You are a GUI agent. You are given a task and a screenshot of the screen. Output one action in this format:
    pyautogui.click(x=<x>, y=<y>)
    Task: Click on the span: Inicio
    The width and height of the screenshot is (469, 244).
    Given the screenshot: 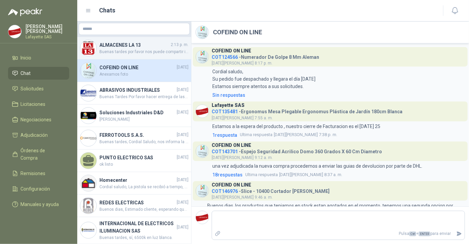 What is the action you would take?
    pyautogui.click(x=26, y=58)
    